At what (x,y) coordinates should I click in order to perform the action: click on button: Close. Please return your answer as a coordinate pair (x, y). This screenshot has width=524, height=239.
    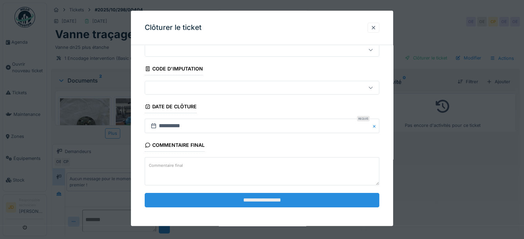
    Looking at the image, I should click on (375, 126).